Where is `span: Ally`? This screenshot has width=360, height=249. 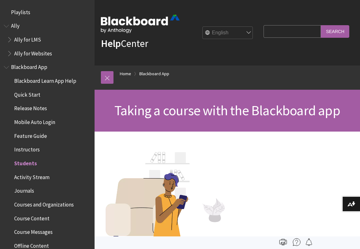 span: Ally is located at coordinates (15, 25).